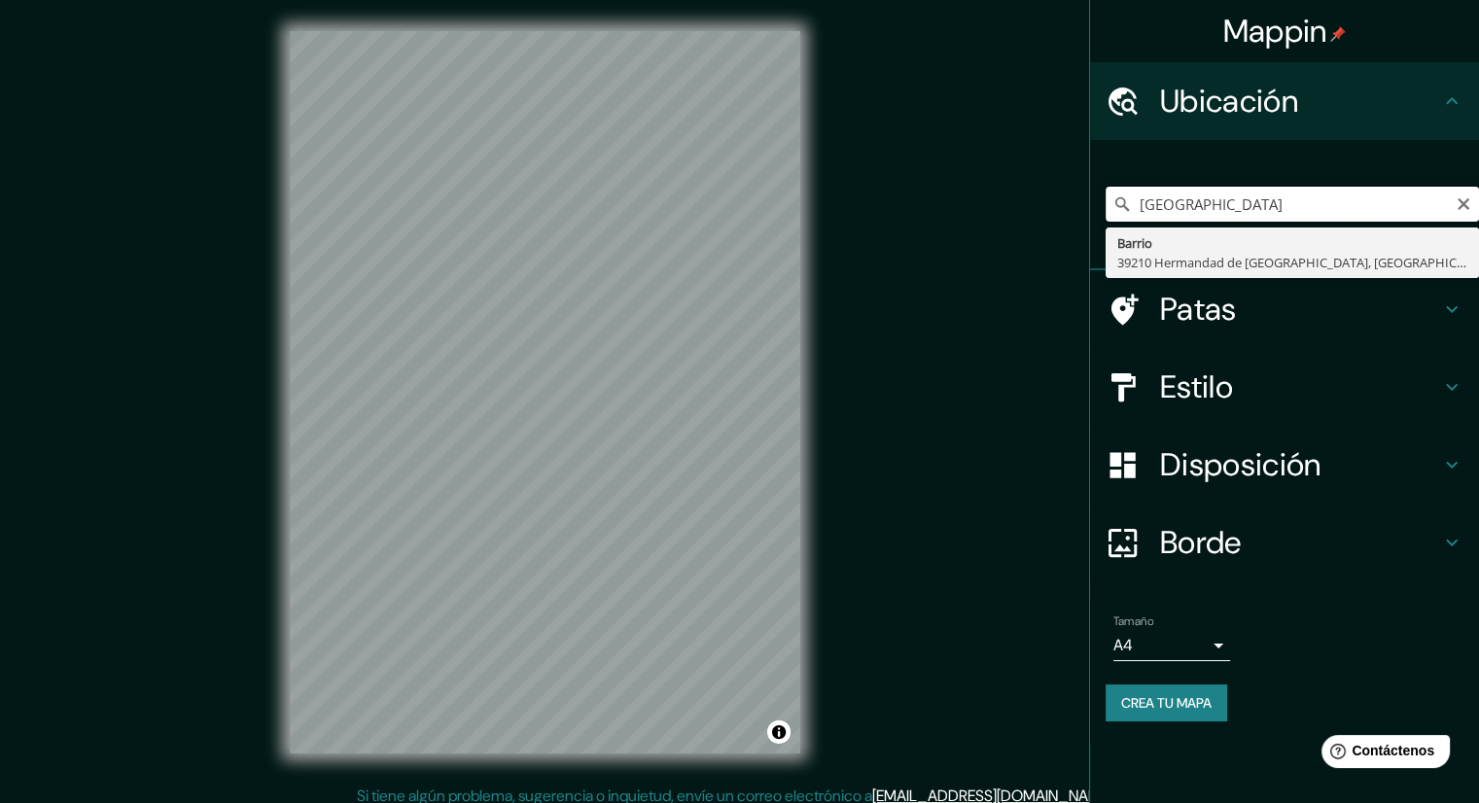  What do you see at coordinates (1166, 703) in the screenshot?
I see `font: Crea tu mapa` at bounding box center [1166, 703].